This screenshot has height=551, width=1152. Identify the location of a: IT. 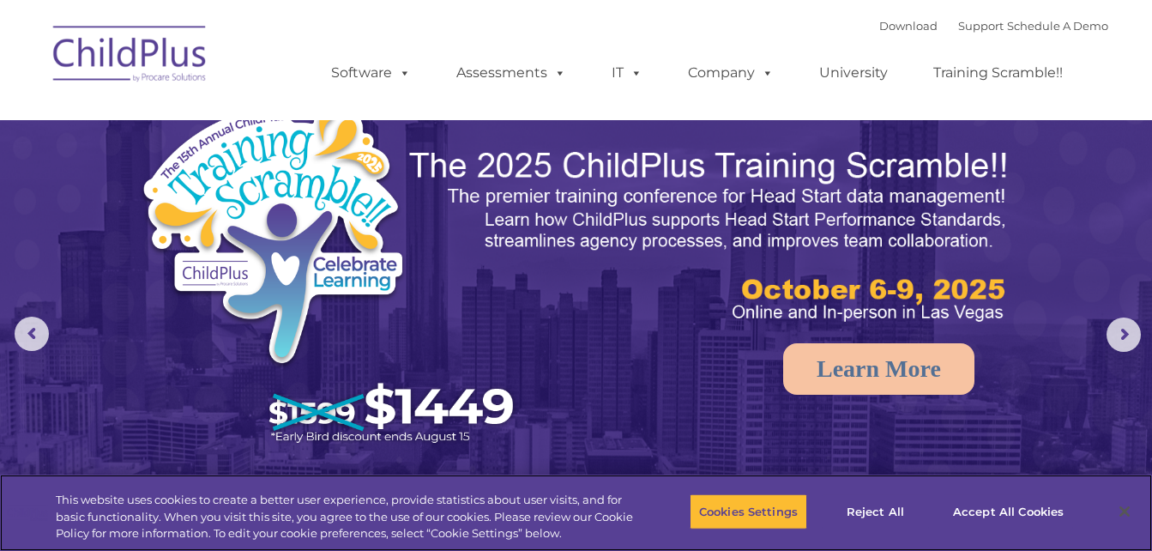
(627, 73).